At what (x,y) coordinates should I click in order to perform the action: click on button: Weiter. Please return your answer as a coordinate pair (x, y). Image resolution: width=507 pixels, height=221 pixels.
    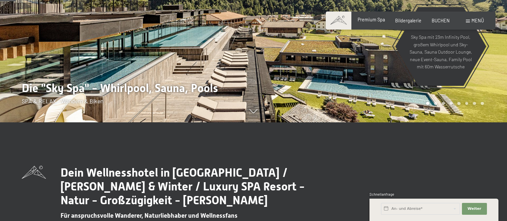
    Looking at the image, I should click on (474, 209).